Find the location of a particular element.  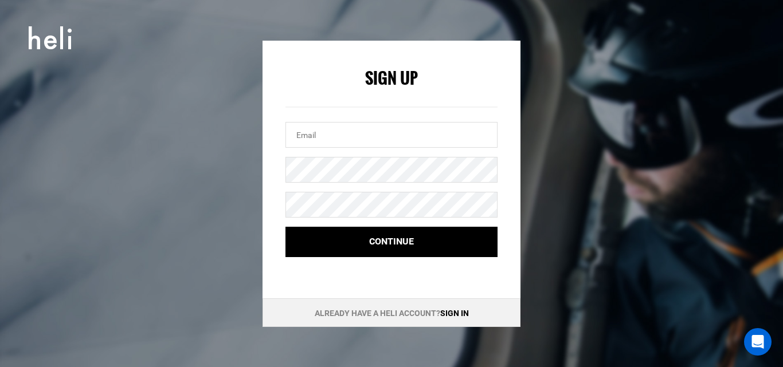

button: Continue is located at coordinates (391, 242).